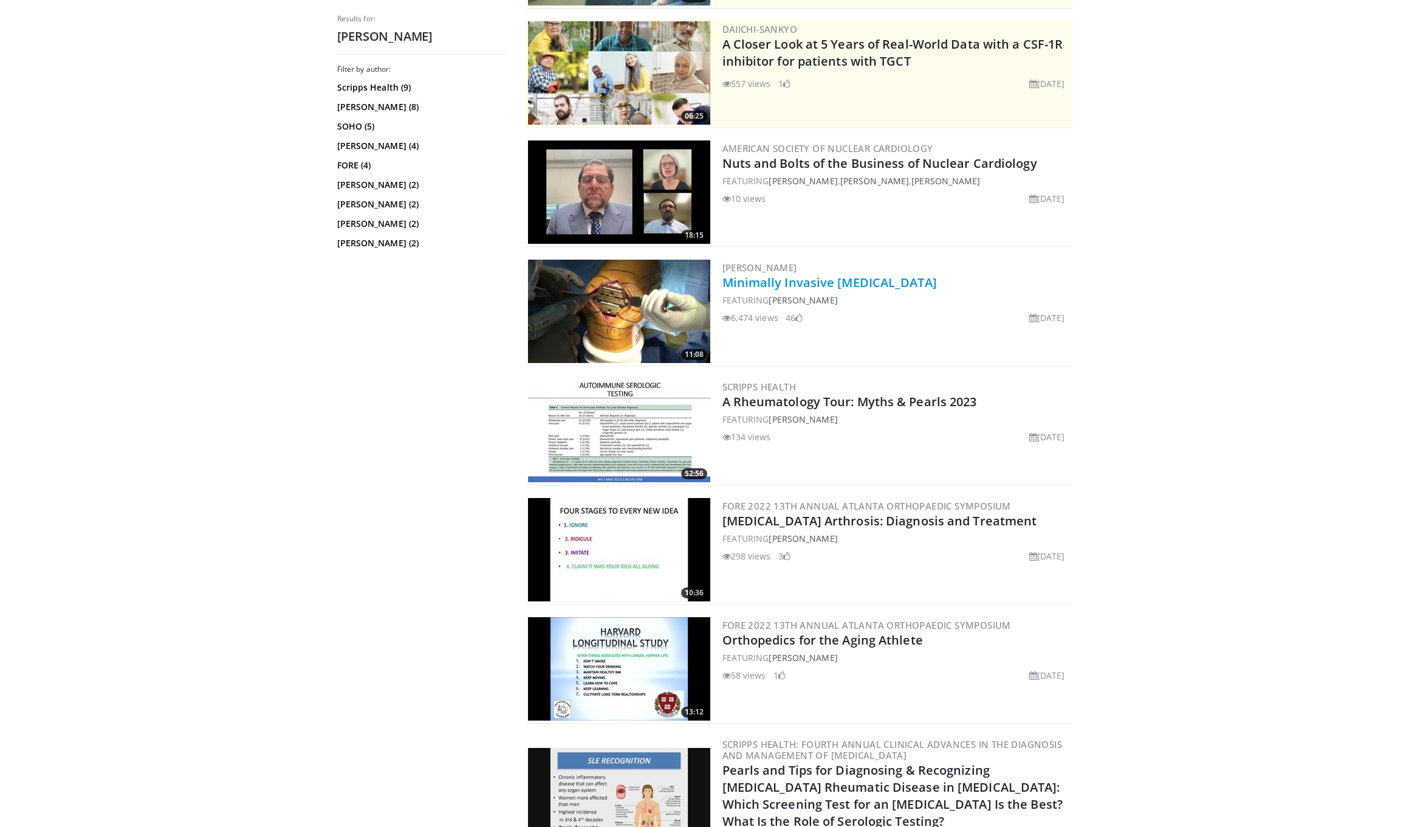 The height and width of the screenshot is (827, 1409). What do you see at coordinates (422, 19) in the screenshot?
I see `p: Results for:` at bounding box center [422, 19].